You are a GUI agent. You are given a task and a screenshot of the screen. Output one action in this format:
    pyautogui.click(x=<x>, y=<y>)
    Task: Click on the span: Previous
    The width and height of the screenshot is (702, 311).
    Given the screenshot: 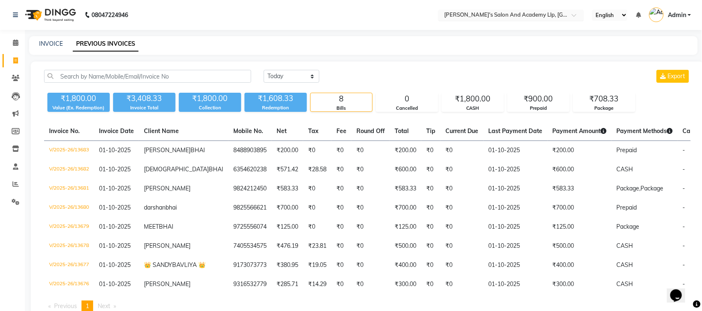 What is the action you would take?
    pyautogui.click(x=65, y=306)
    